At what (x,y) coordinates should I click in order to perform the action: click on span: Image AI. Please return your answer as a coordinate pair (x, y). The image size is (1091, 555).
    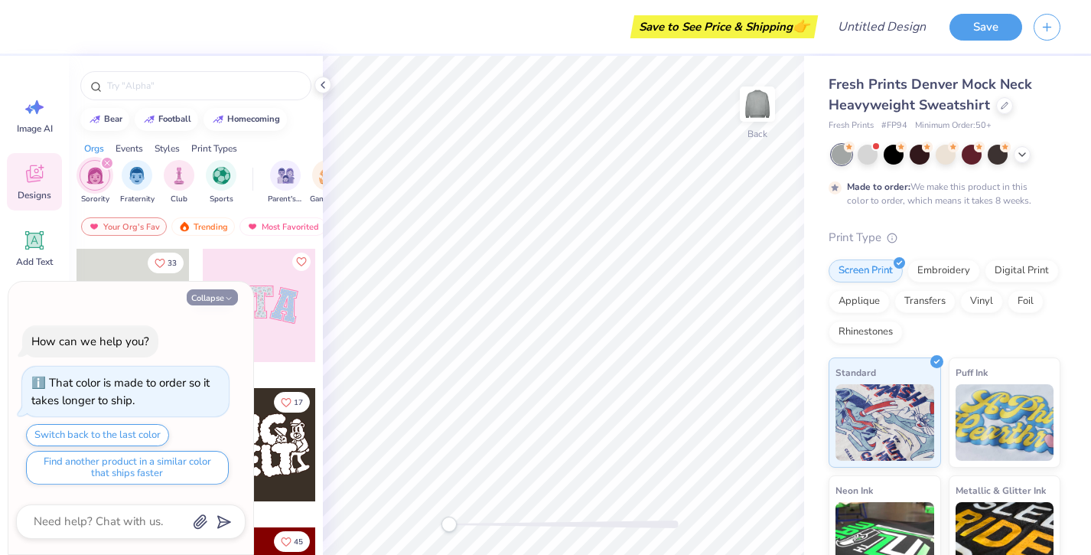
    Looking at the image, I should click on (34, 129).